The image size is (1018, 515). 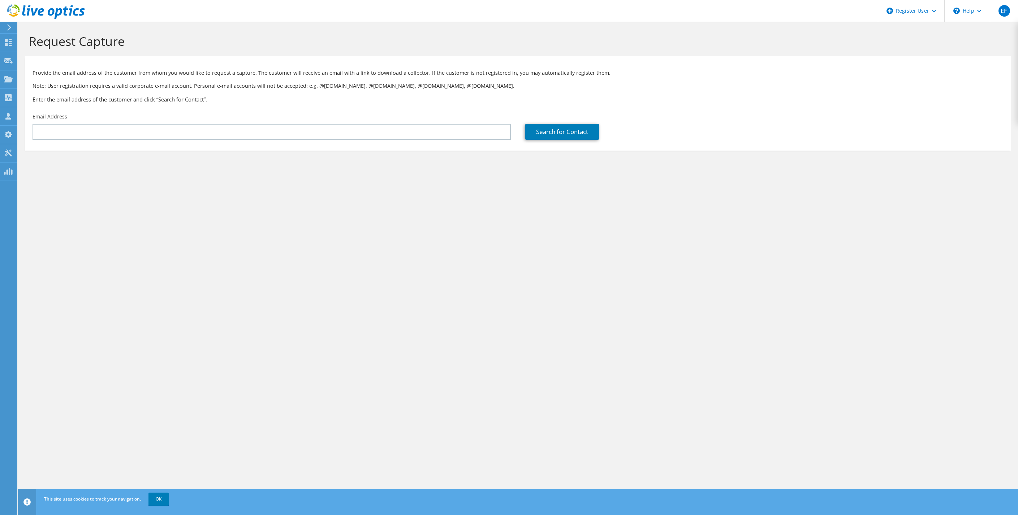 I want to click on a: Search for Contact, so click(x=562, y=132).